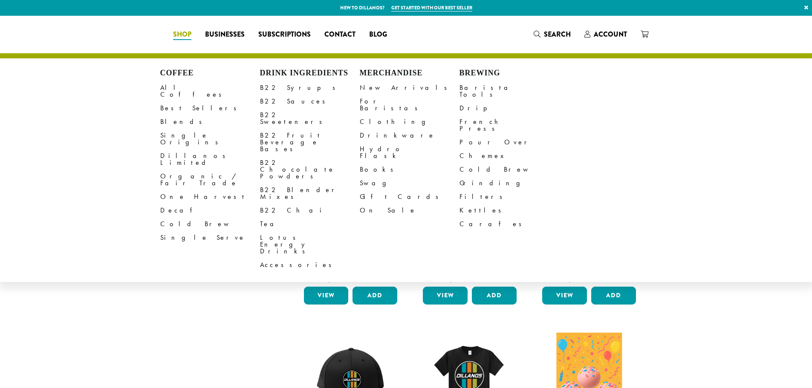 The image size is (812, 388). Describe the element at coordinates (310, 170) in the screenshot. I see `a: B22 Chocolate Powders` at that location.